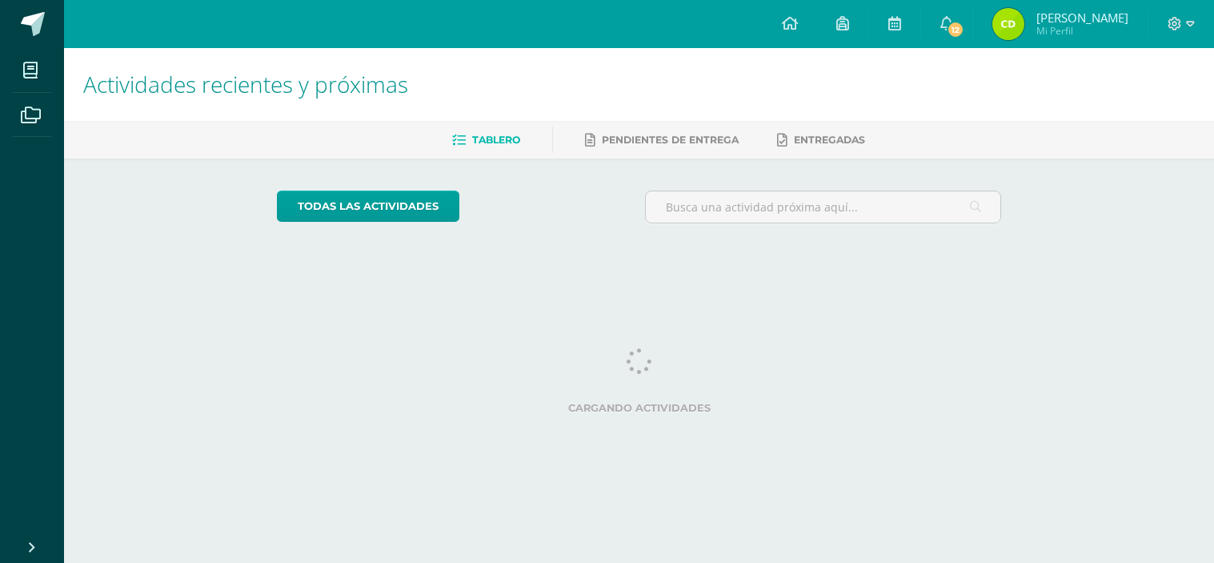 This screenshot has height=563, width=1214. I want to click on span: Pendientes de entrega, so click(670, 139).